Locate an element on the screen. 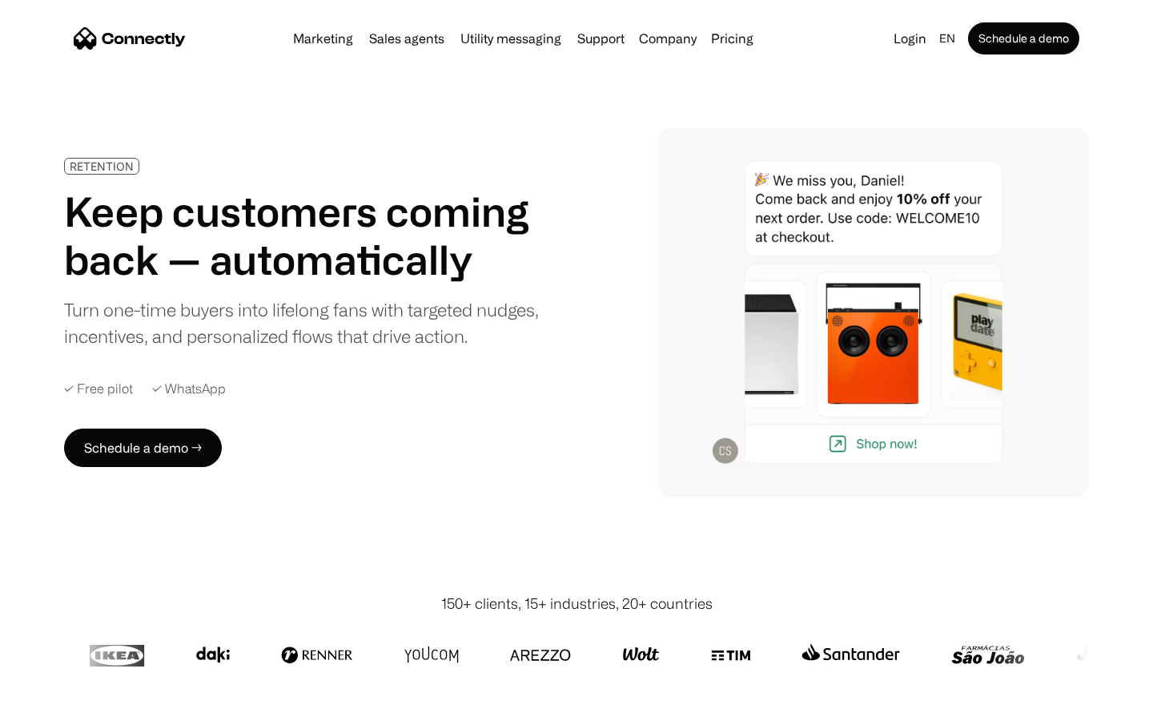 This screenshot has height=721, width=1153. a: Login is located at coordinates (910, 38).